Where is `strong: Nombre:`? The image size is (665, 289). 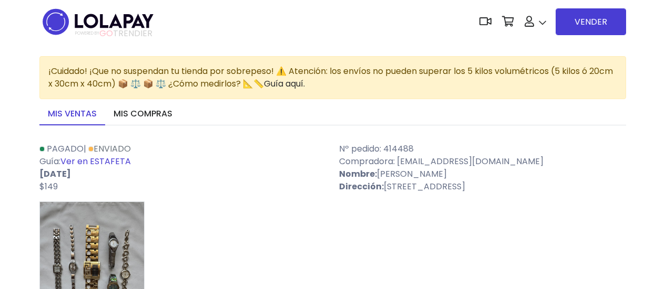 strong: Nombre: is located at coordinates (358, 174).